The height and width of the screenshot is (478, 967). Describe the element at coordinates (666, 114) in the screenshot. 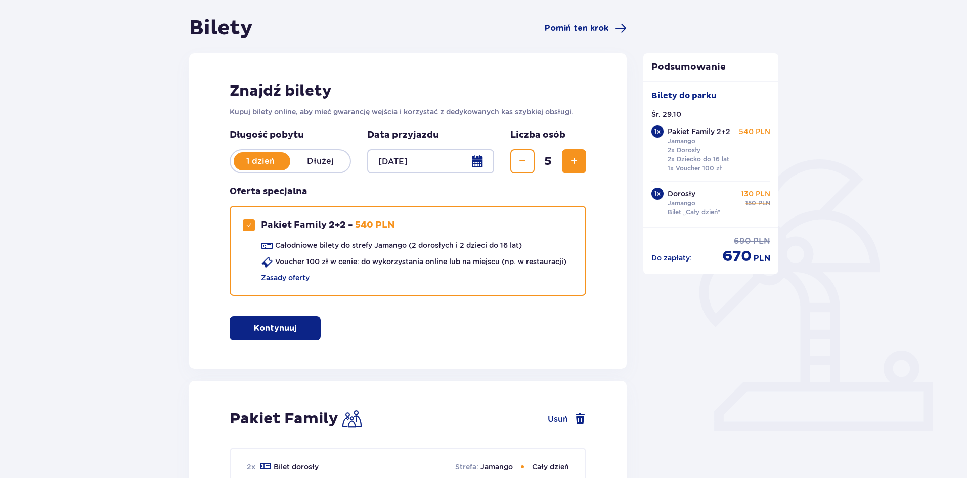

I see `p: Śr. 29.10` at that location.